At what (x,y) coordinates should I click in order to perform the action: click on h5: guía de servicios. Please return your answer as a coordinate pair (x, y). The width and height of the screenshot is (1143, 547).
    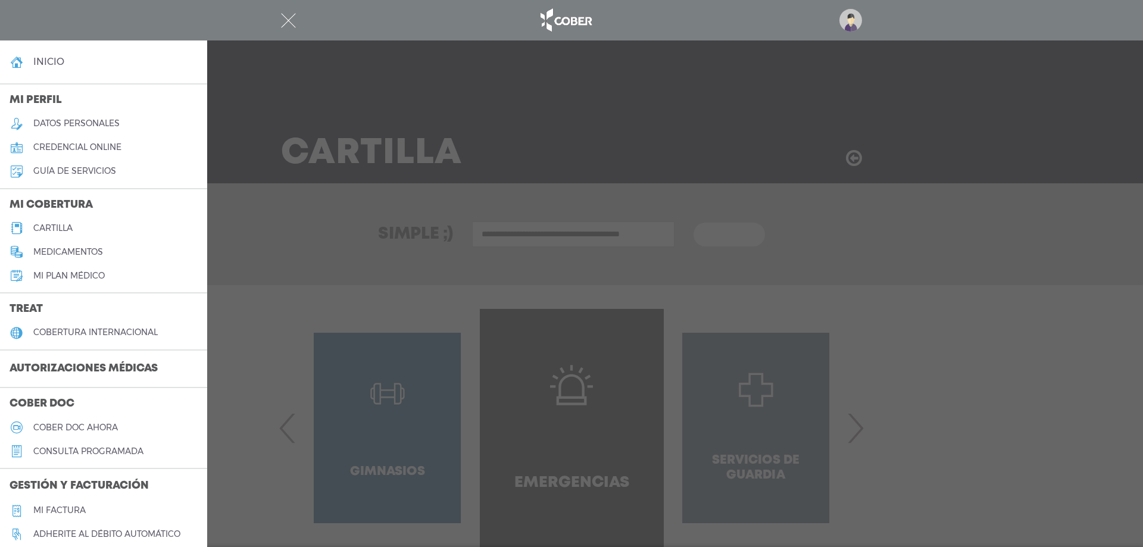
    Looking at the image, I should click on (74, 171).